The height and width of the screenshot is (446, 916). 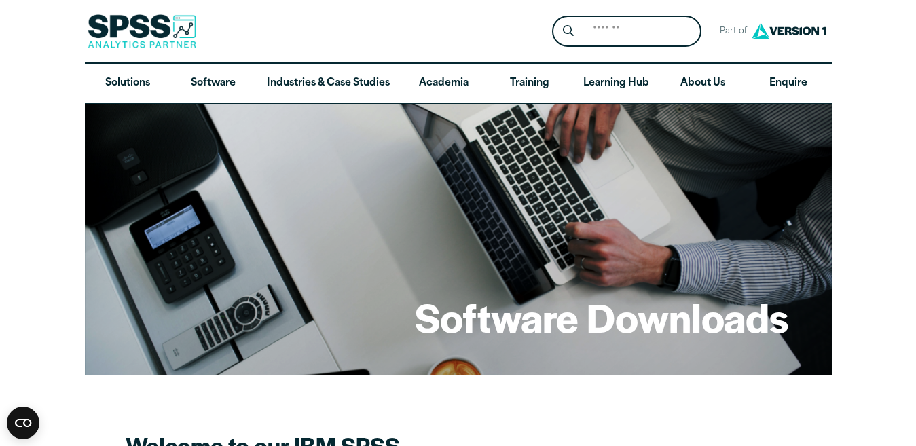 What do you see at coordinates (789, 84) in the screenshot?
I see `a: Enquire` at bounding box center [789, 84].